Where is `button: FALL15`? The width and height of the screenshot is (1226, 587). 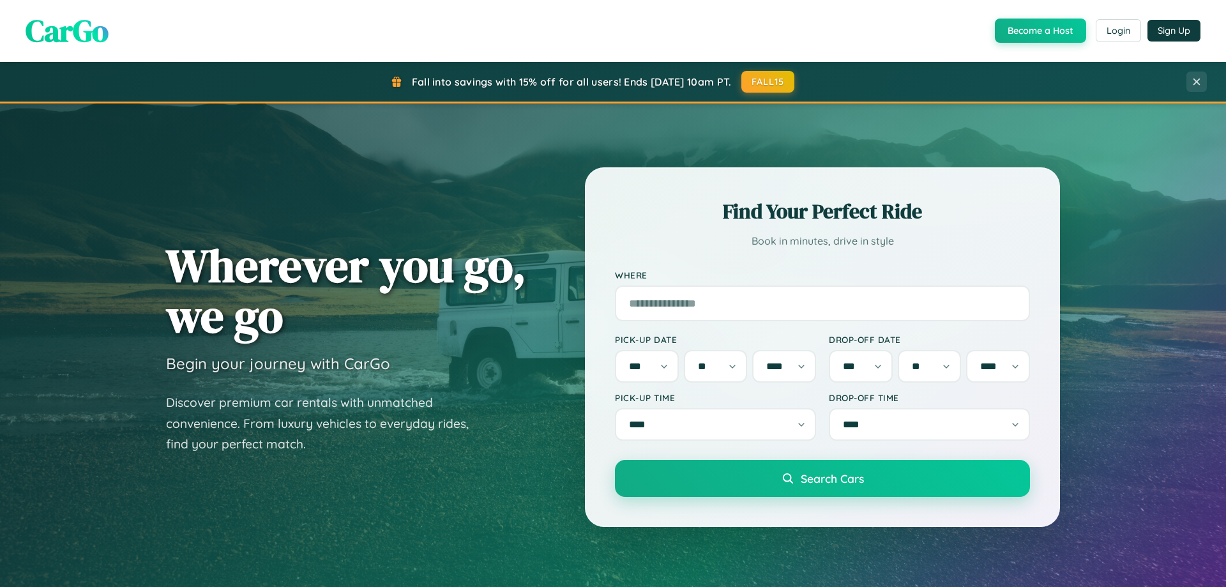
button: FALL15 is located at coordinates (768, 82).